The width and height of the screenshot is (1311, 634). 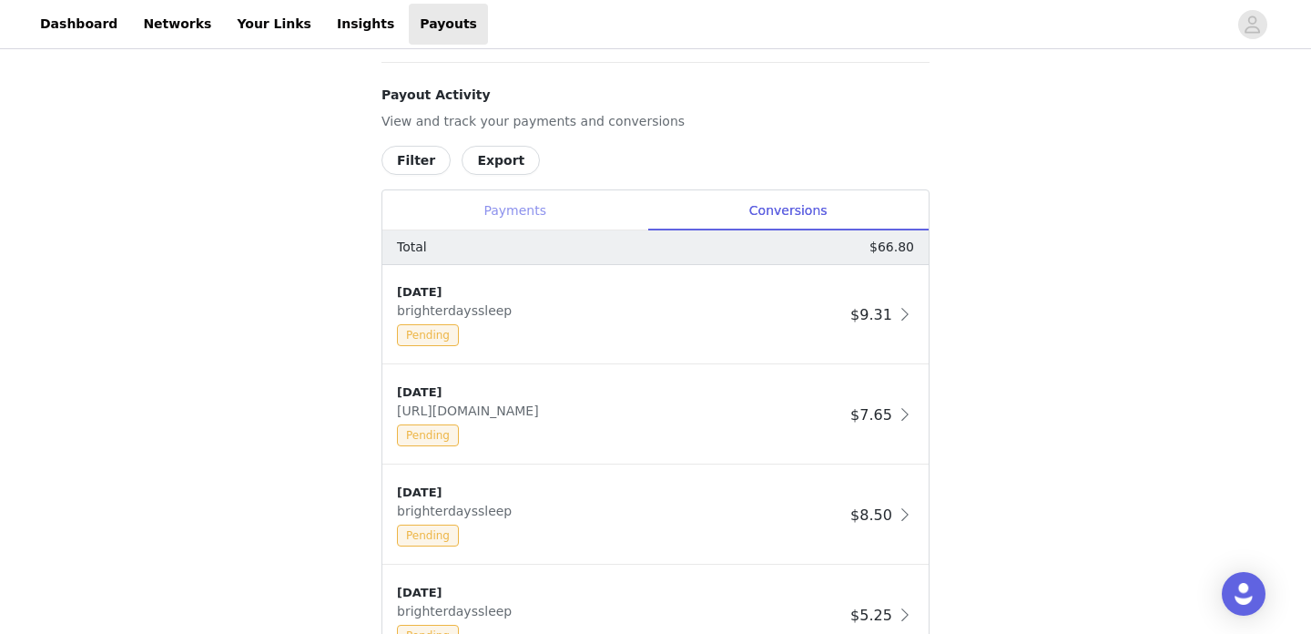 I want to click on span: $8.50, so click(x=871, y=514).